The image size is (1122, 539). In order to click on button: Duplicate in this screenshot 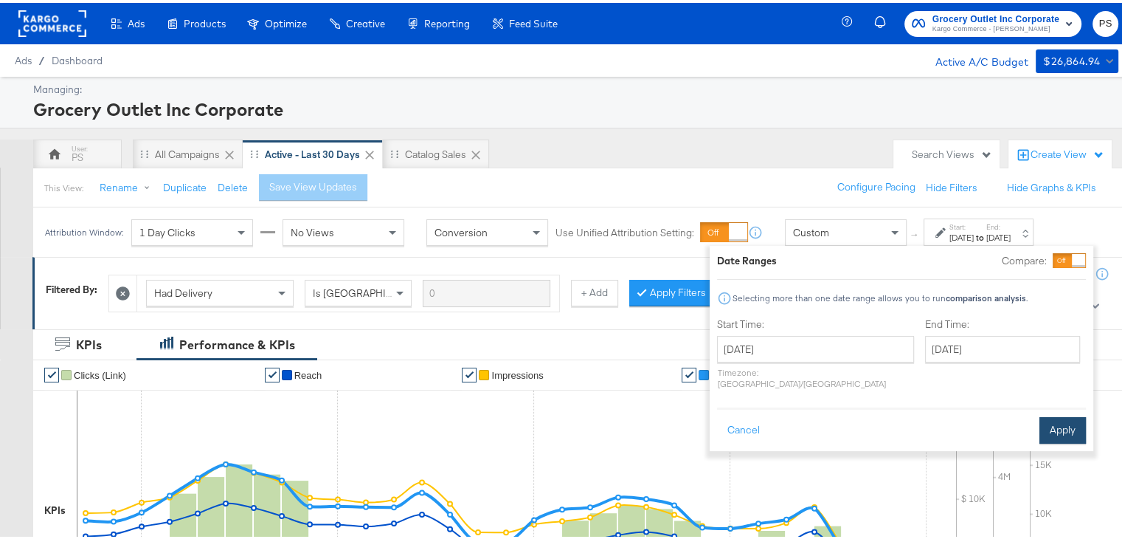, I will do `click(184, 184)`.